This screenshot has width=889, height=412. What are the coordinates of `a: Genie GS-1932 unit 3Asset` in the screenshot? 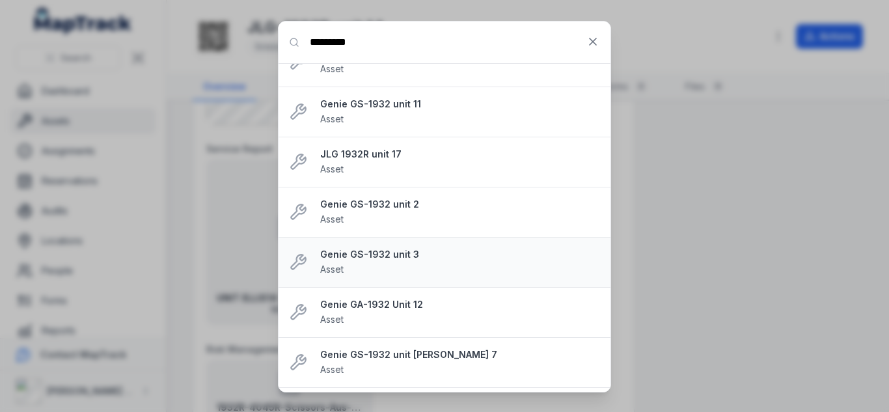 It's located at (460, 262).